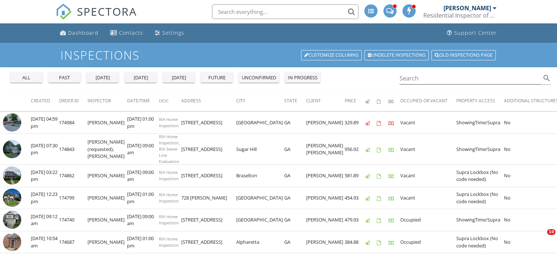  Describe the element at coordinates (313, 101) in the screenshot. I see `span: Client` at that location.